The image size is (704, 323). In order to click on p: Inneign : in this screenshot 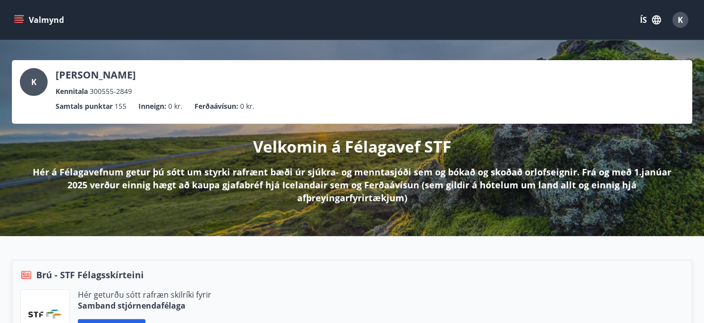, I will do `click(152, 106)`.